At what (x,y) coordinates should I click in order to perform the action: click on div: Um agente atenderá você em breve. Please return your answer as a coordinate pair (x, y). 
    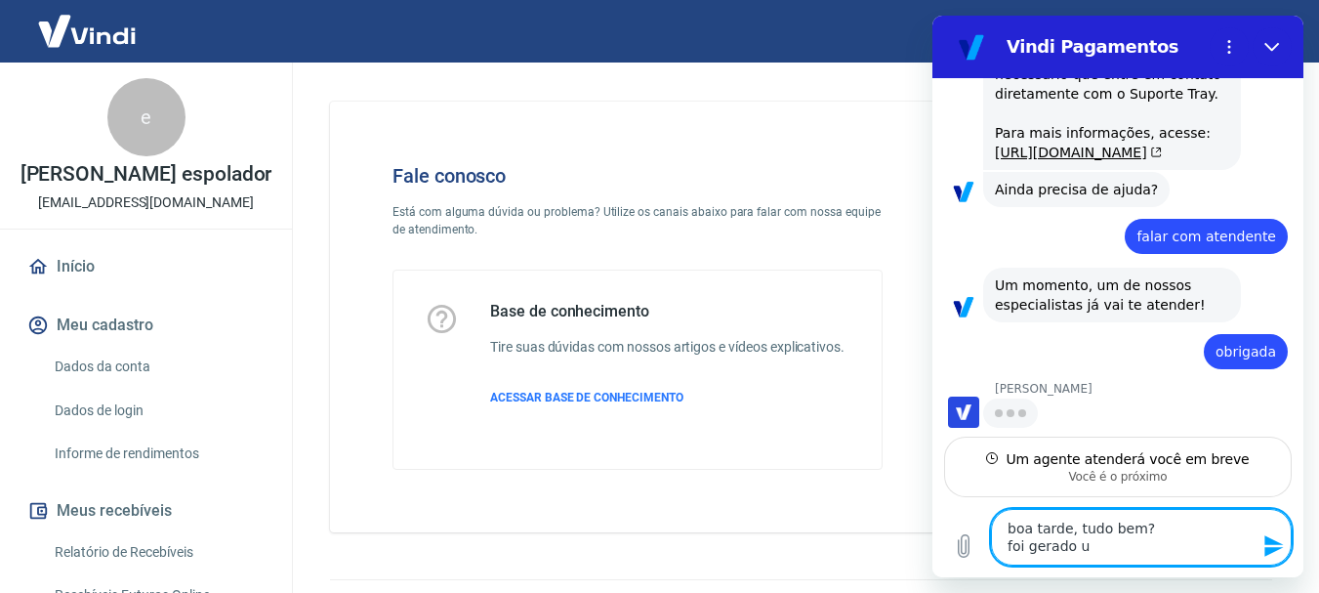
    Looking at the image, I should click on (194, 443).